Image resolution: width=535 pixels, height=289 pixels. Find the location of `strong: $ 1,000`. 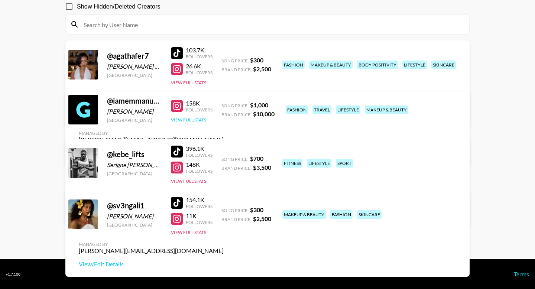

strong: $ 1,000 is located at coordinates (259, 105).